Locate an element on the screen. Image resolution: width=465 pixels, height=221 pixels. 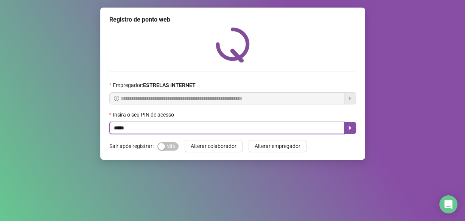
button: Alterar empregador is located at coordinates (277, 146).